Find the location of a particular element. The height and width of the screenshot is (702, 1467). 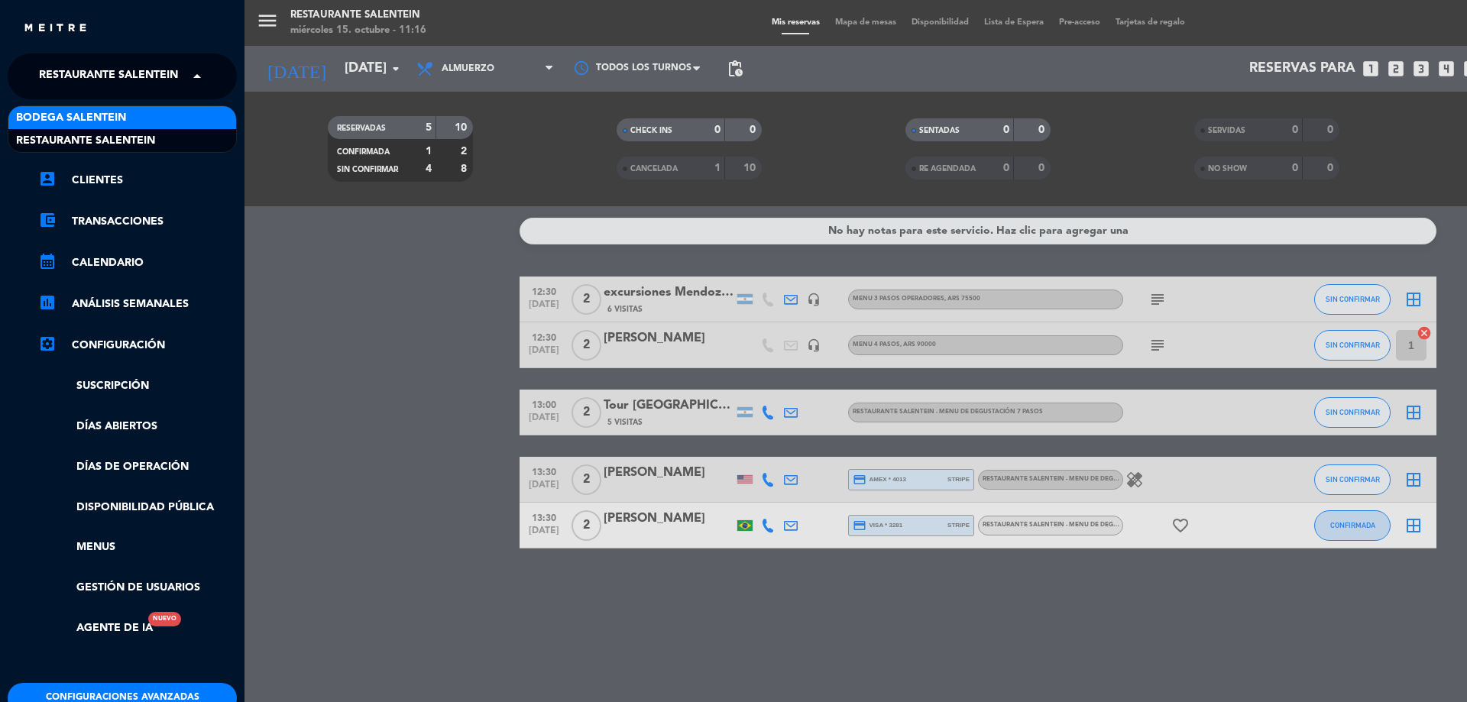

i: settings_applications is located at coordinates (47, 344).